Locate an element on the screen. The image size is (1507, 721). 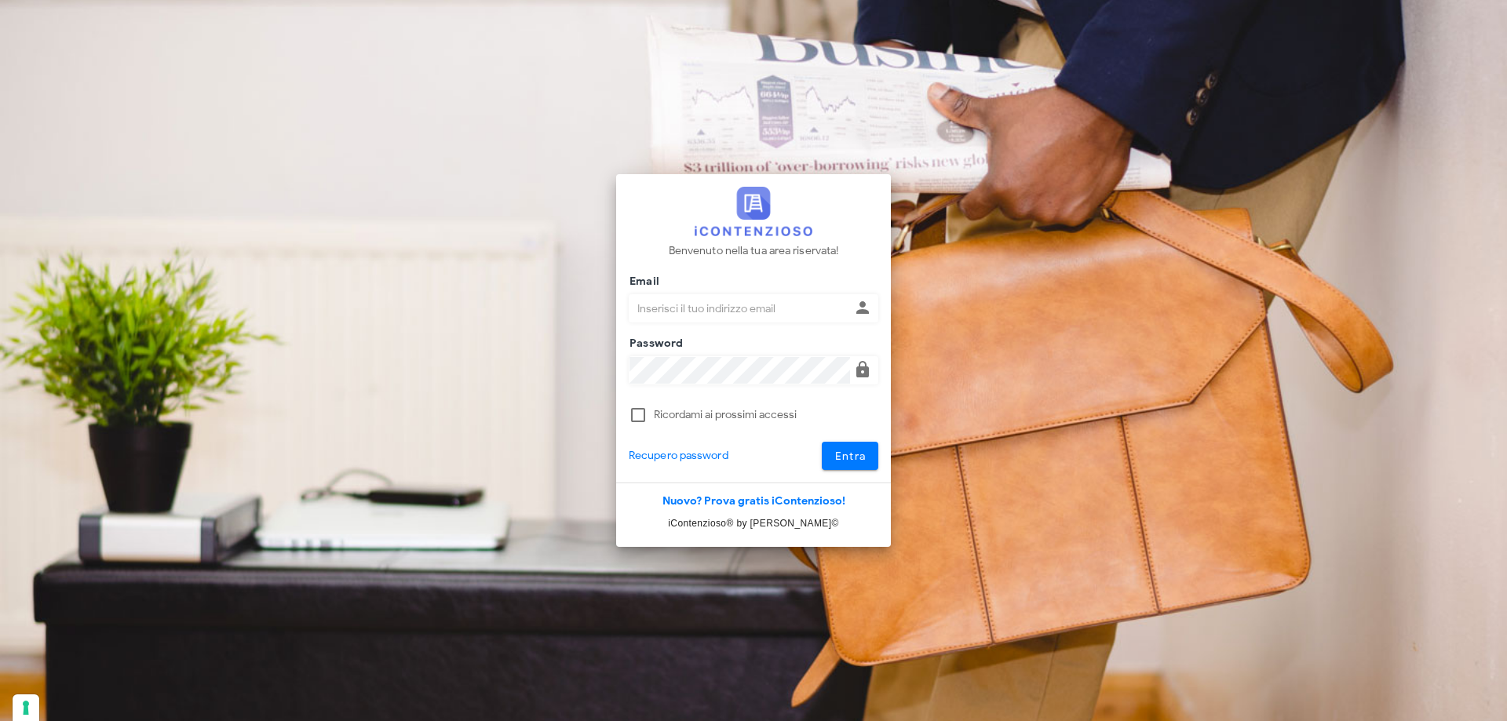
label: Ricordami ai prossimi accessi is located at coordinates (766, 415).